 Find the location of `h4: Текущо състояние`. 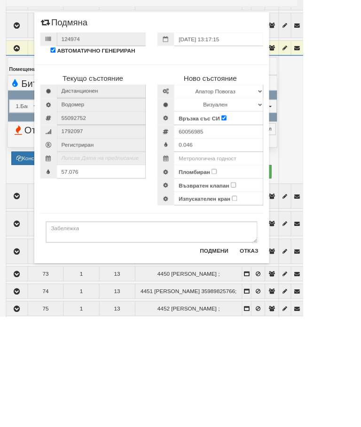

h4: Текущо състояние is located at coordinates (111, 143).